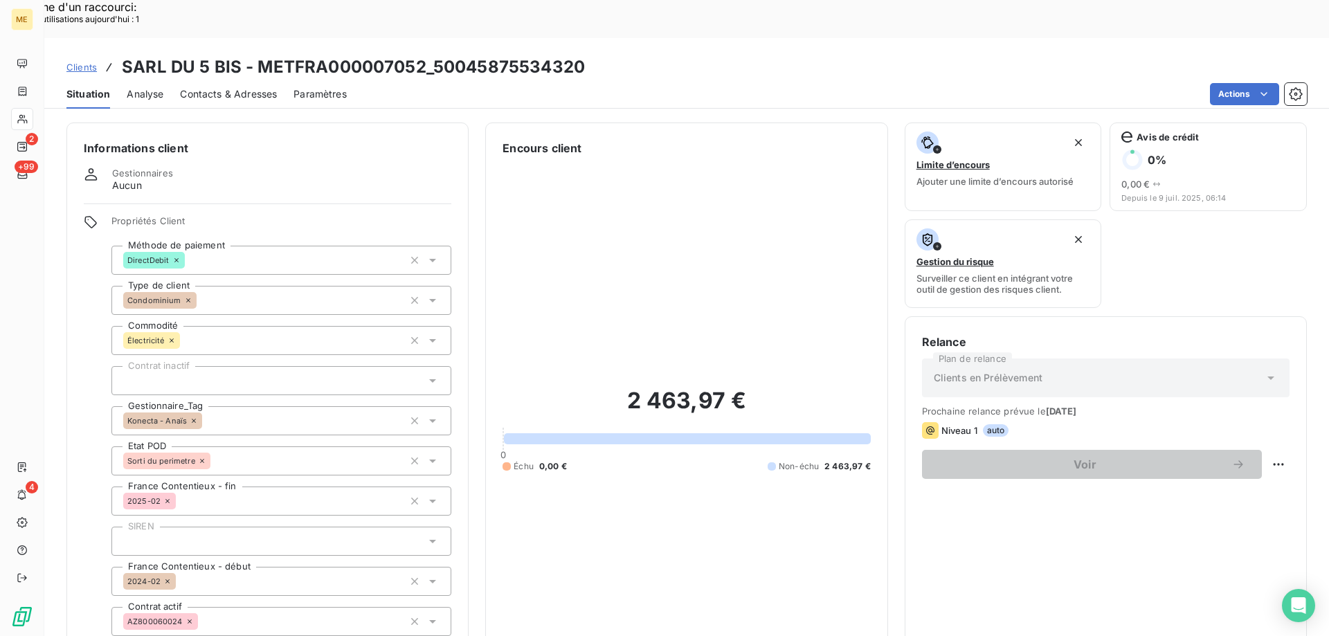  I want to click on h6: Relance, so click(1105, 342).